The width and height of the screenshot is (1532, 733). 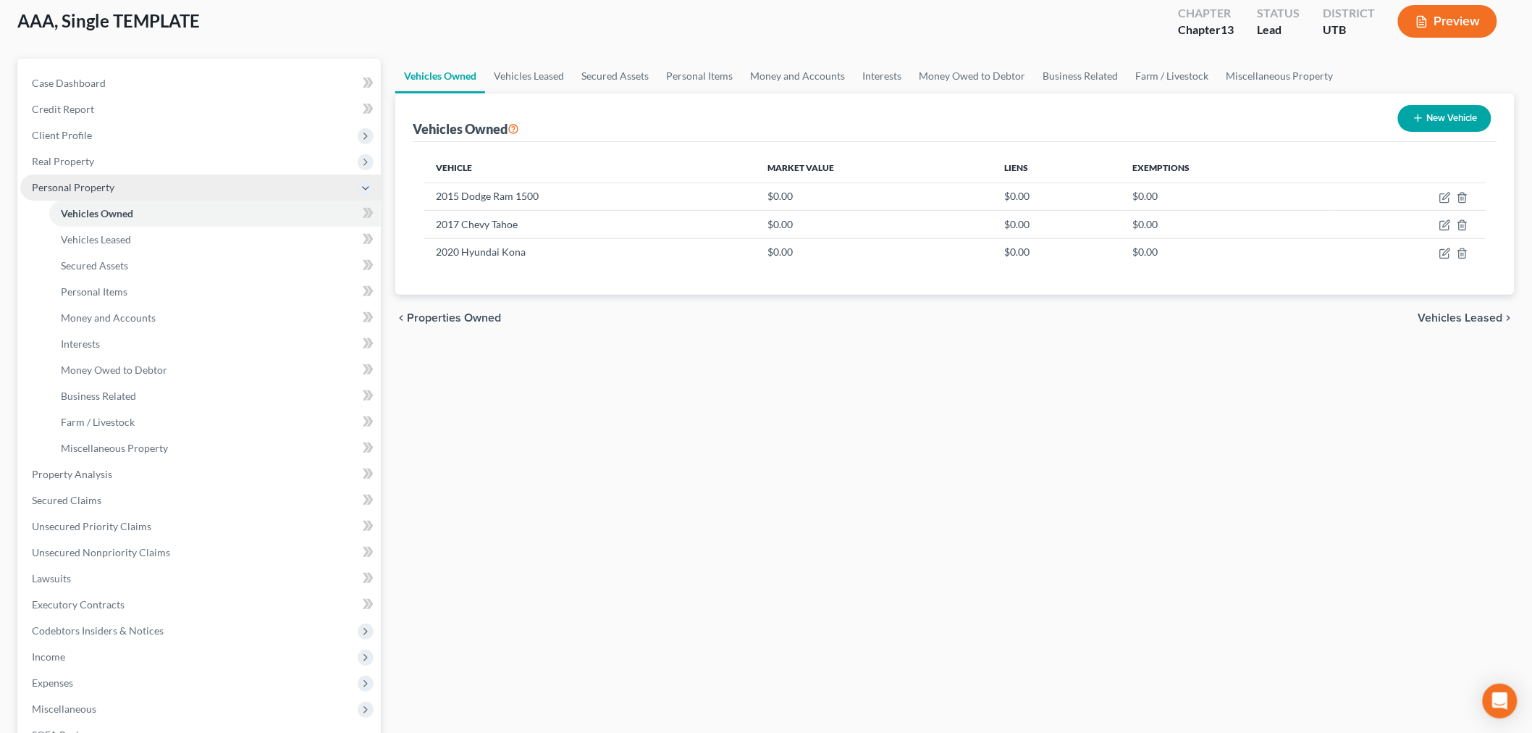 I want to click on span: Case Dashboard, so click(x=69, y=83).